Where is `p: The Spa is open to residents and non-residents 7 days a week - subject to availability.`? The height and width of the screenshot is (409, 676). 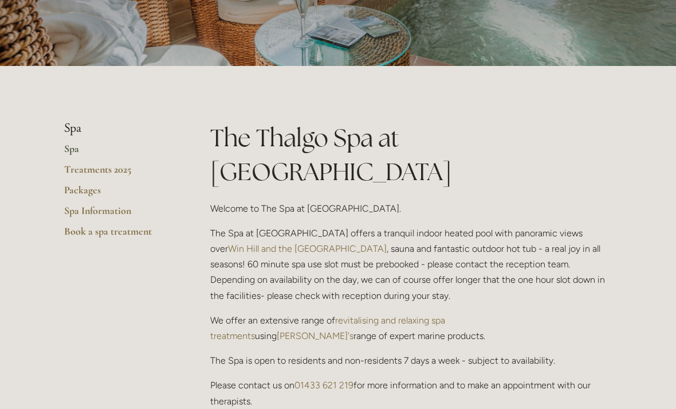 p: The Spa is open to residents and non-residents 7 days a week - subject to availability. is located at coordinates (411, 360).